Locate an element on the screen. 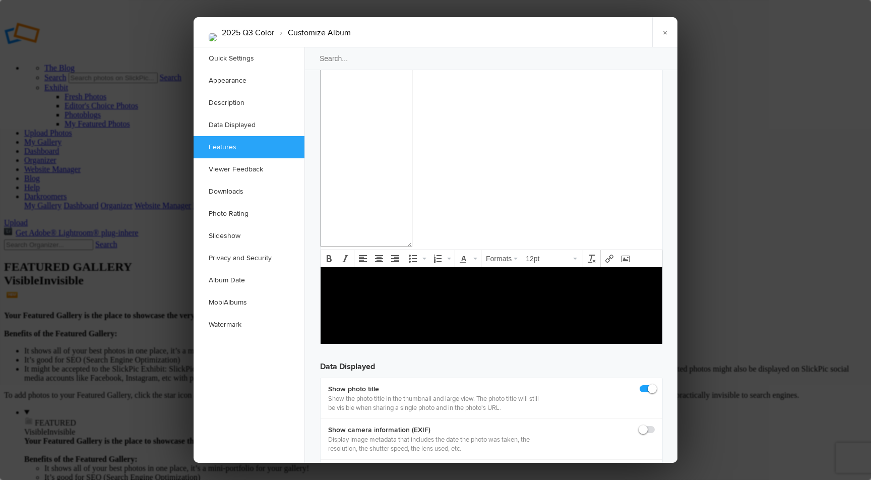  a: Appearance is located at coordinates (249, 81).